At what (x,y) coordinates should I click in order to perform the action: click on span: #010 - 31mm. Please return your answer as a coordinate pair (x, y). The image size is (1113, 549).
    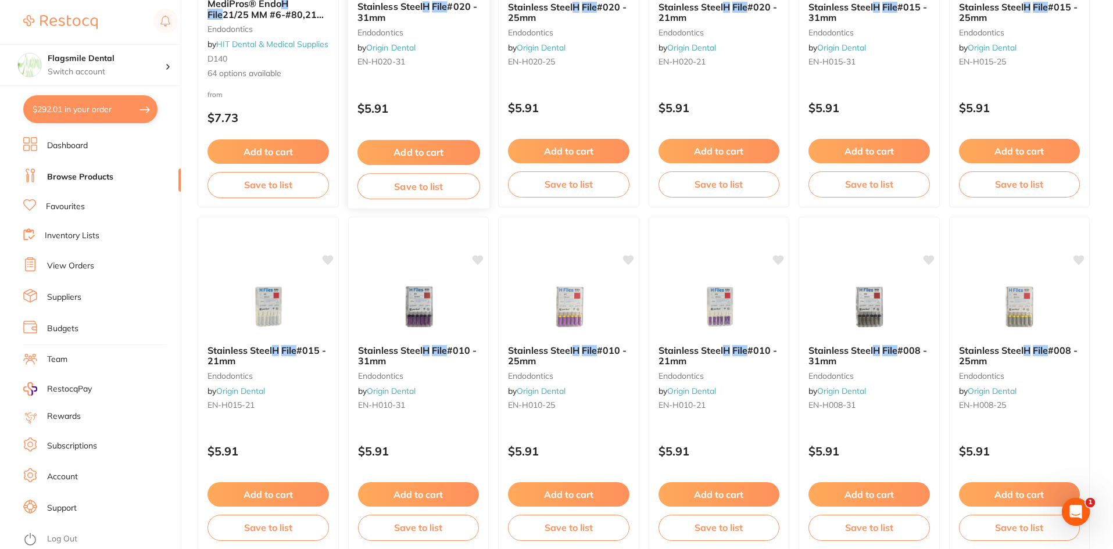
    Looking at the image, I should click on (417, 356).